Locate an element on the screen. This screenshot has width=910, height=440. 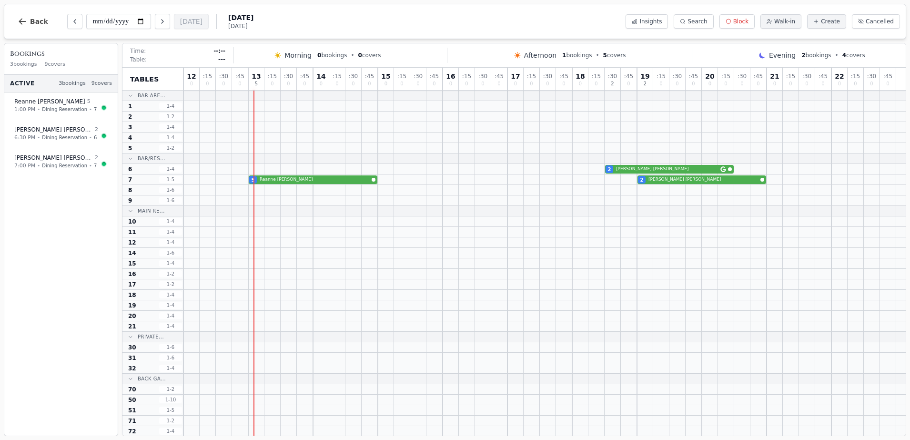
span: Morning is located at coordinates (298, 55).